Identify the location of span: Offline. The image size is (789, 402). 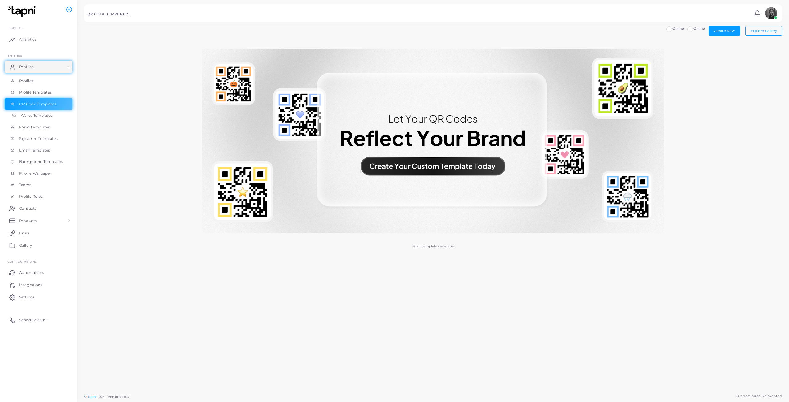
(699, 28).